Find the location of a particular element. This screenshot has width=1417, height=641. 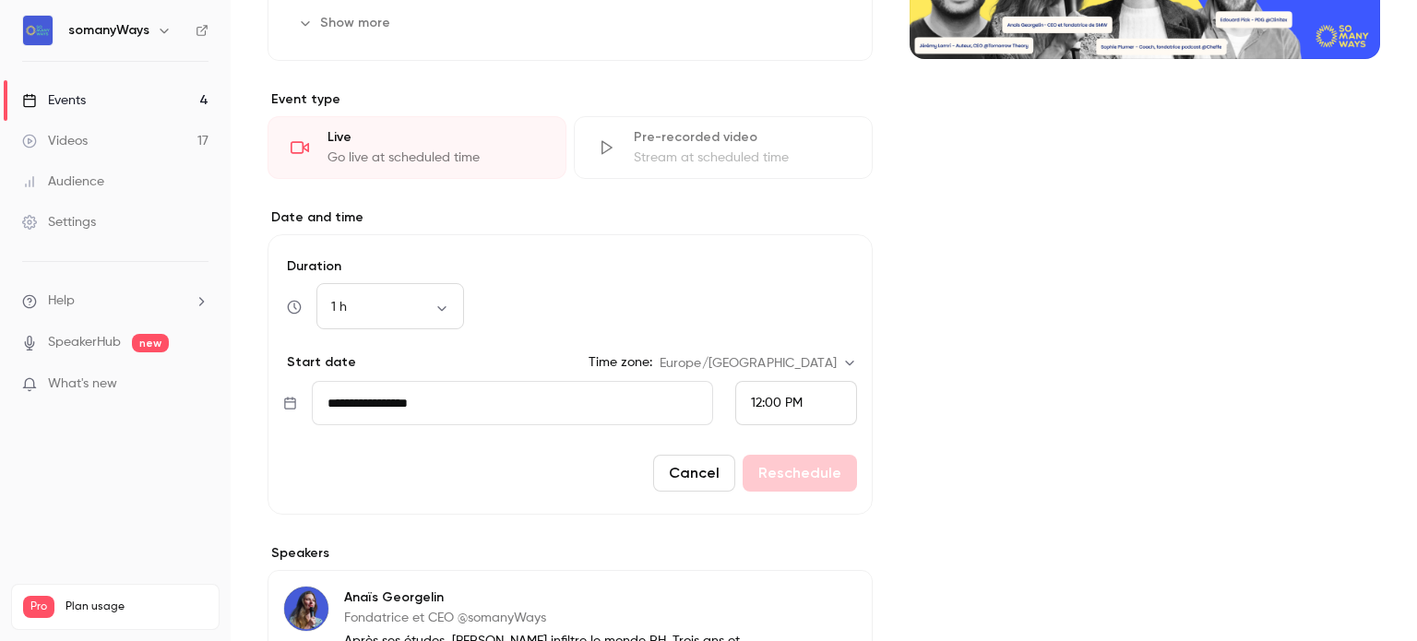

span: Pro is located at coordinates (39, 607).